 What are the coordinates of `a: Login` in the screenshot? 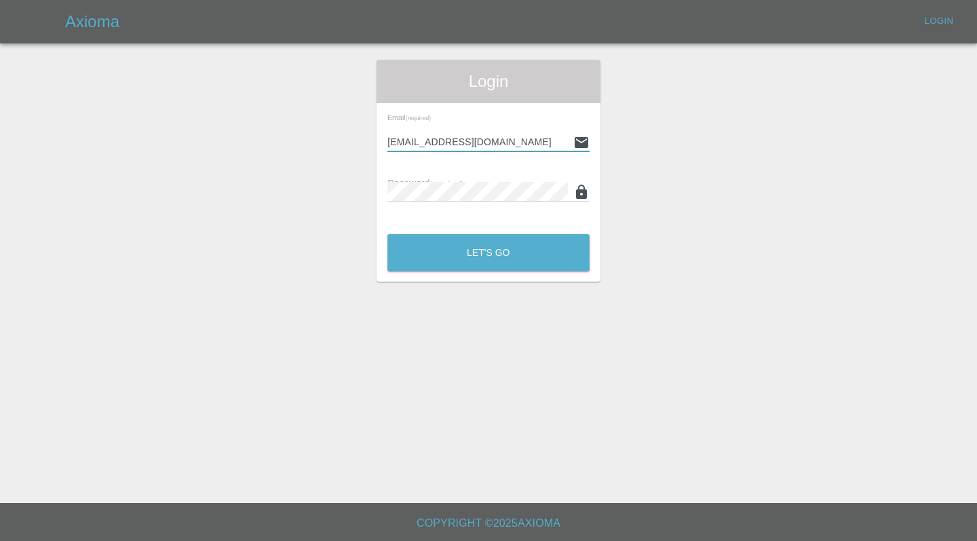 It's located at (939, 21).